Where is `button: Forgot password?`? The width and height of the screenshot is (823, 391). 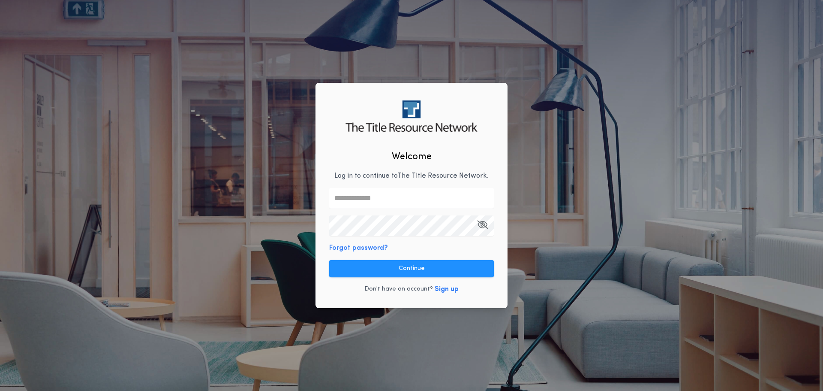 button: Forgot password? is located at coordinates (358, 248).